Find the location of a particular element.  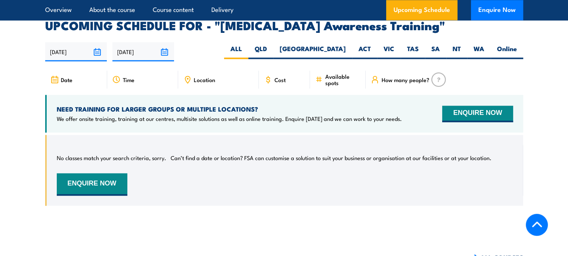

h4: NEED TRAINING FOR LARGER GROUPS OR MULTIPLE LOCATIONS? is located at coordinates (229, 109).